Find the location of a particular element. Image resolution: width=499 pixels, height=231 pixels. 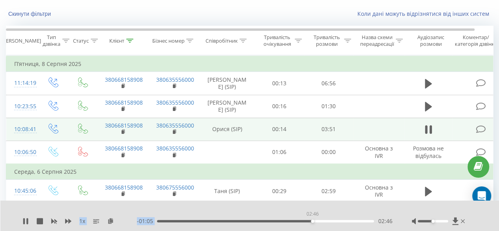

div: 10:23:55 is located at coordinates (22, 106).